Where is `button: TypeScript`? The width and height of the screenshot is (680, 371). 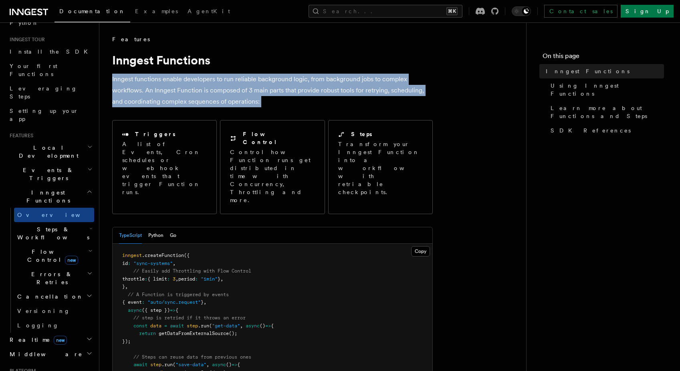 button: TypeScript is located at coordinates (130, 236).